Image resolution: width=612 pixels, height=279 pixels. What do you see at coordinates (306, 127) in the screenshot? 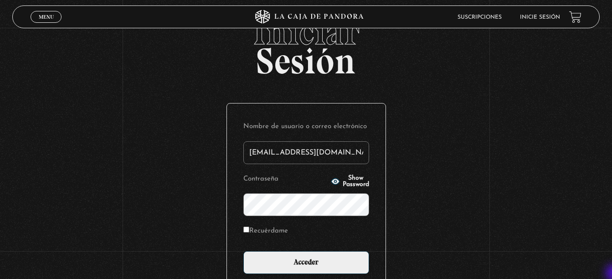
I see `label: Nombre de usuario o correo electrónico` at bounding box center [306, 127].